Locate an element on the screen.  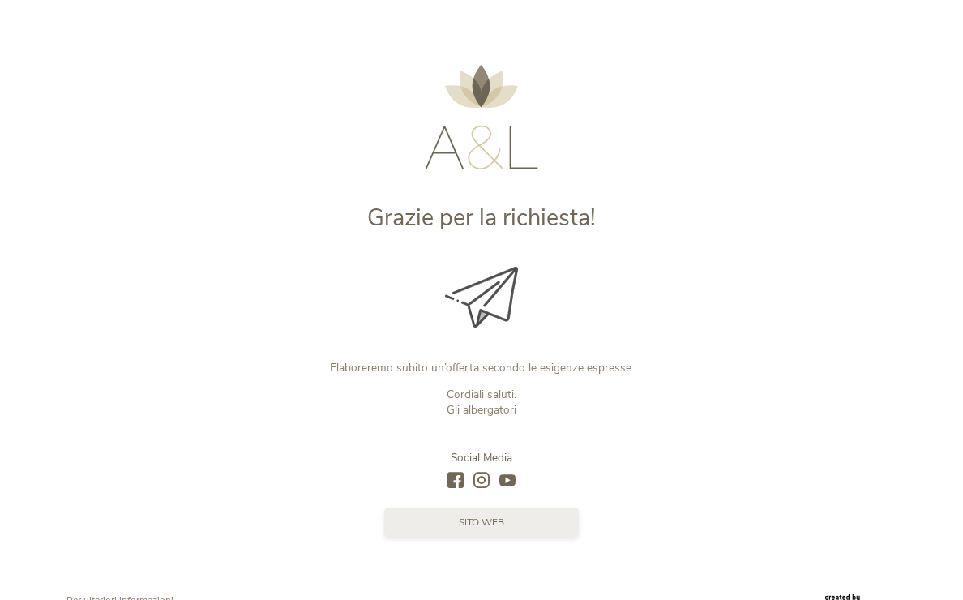
a: sito web is located at coordinates (481, 522).